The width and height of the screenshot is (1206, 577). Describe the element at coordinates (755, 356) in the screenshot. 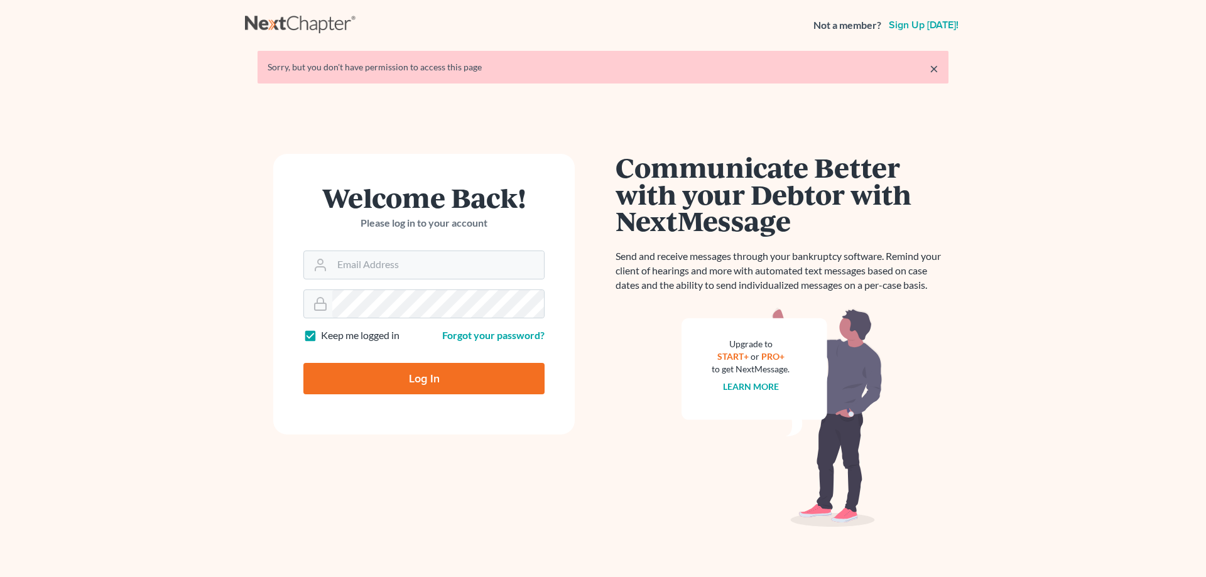

I see `span: or` at that location.